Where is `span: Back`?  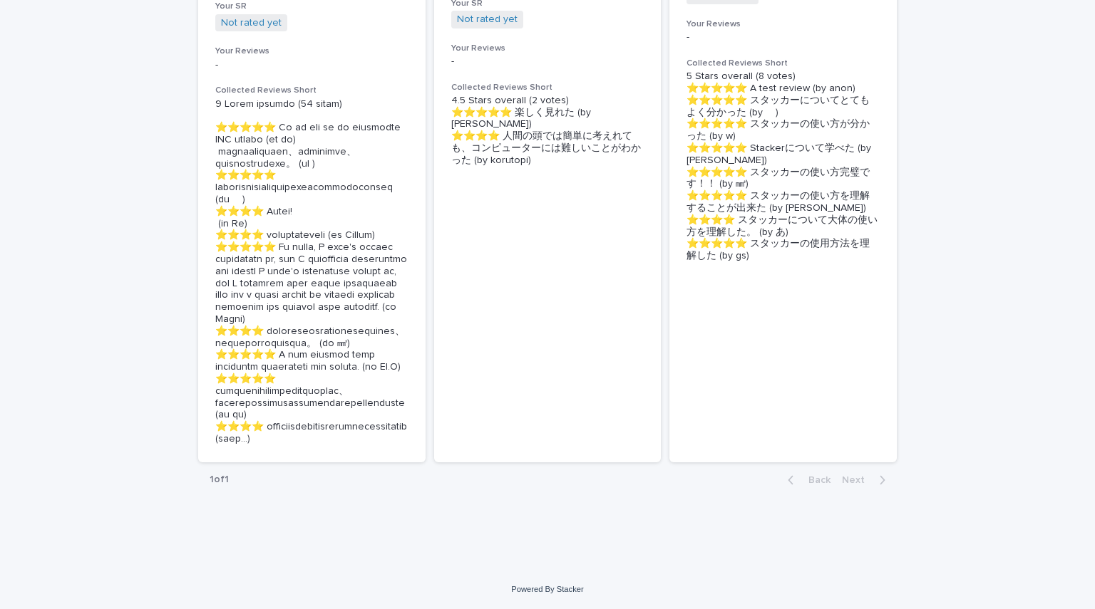 span: Back is located at coordinates (815, 480).